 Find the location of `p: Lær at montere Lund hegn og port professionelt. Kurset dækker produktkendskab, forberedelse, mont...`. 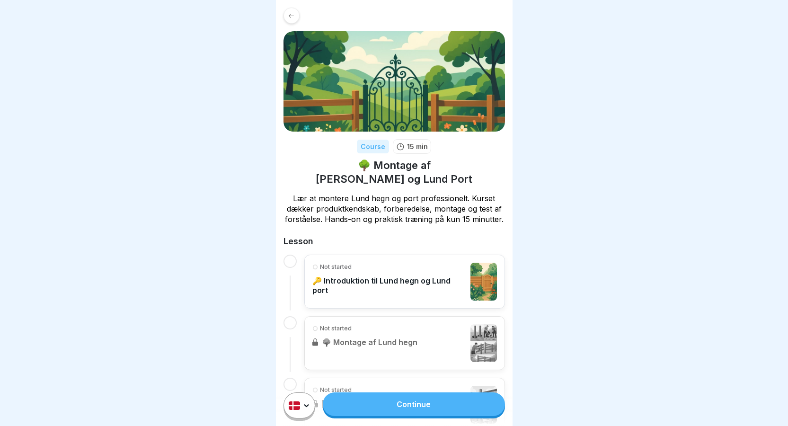

p: Lær at montere Lund hegn og port professionelt. Kurset dækker produktkendskab, forberedelse, mont... is located at coordinates (394, 209).